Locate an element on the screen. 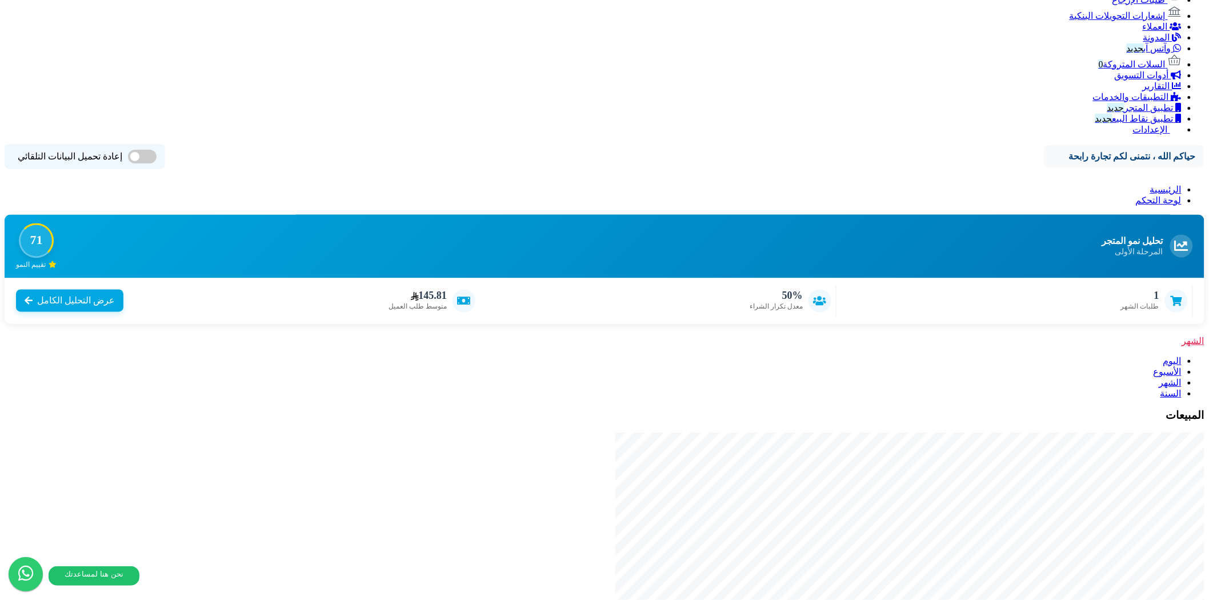  h3: المبيعات is located at coordinates (604, 415).